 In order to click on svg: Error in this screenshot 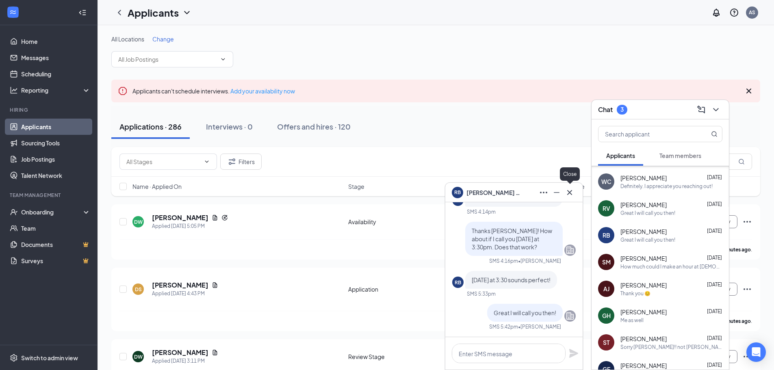, I will do `click(123, 91)`.